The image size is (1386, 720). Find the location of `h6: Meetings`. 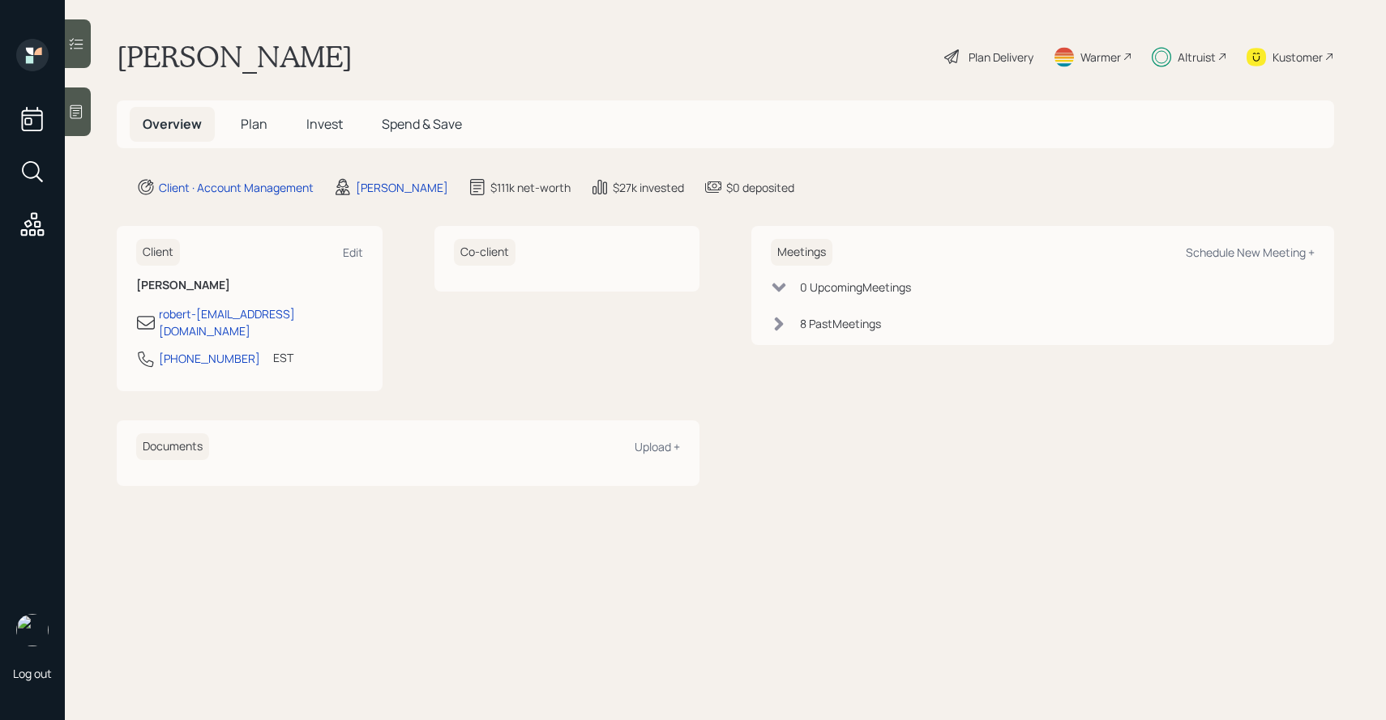

h6: Meetings is located at coordinates (801, 252).